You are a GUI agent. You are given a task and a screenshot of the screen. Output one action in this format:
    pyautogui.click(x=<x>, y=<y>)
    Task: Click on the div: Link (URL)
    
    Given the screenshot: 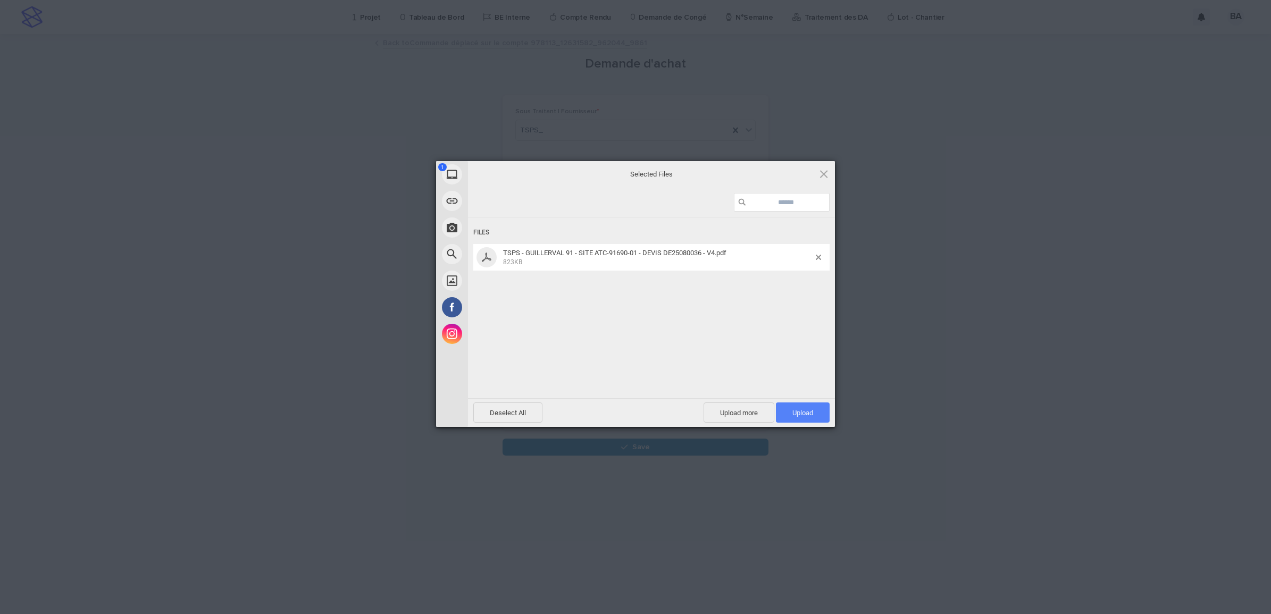 What is the action you would take?
    pyautogui.click(x=500, y=201)
    